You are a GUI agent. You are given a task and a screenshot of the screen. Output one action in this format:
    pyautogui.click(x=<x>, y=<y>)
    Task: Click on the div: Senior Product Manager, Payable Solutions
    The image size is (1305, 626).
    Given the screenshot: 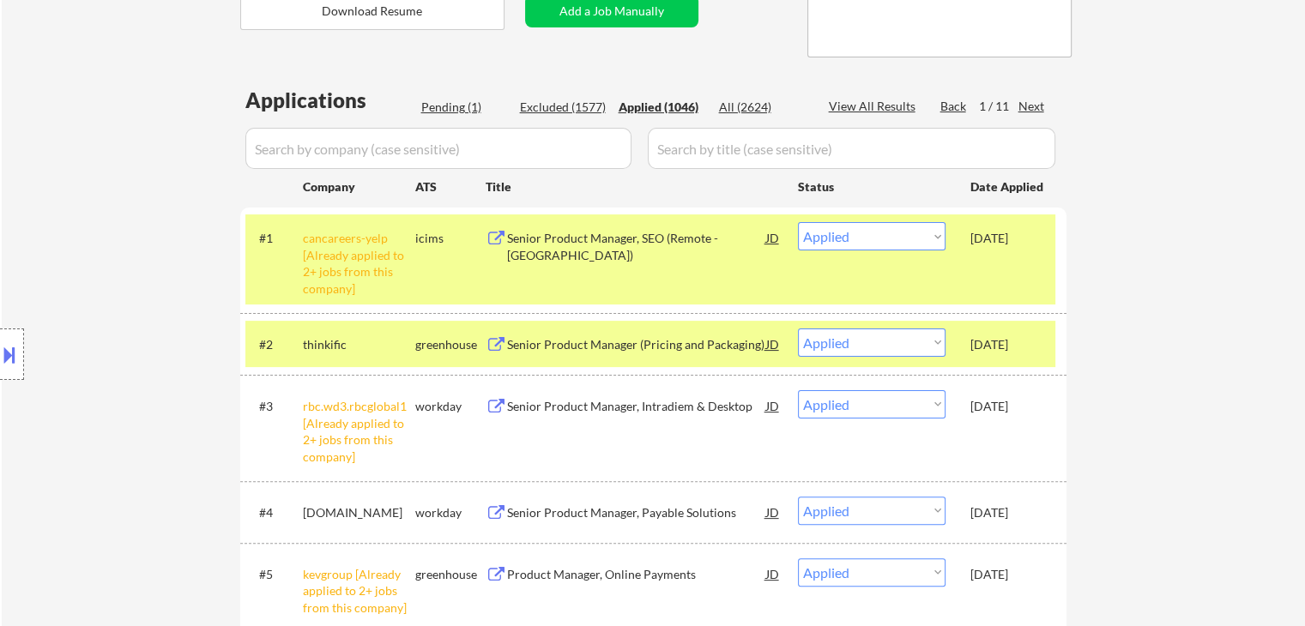 What is the action you would take?
    pyautogui.click(x=637, y=513)
    